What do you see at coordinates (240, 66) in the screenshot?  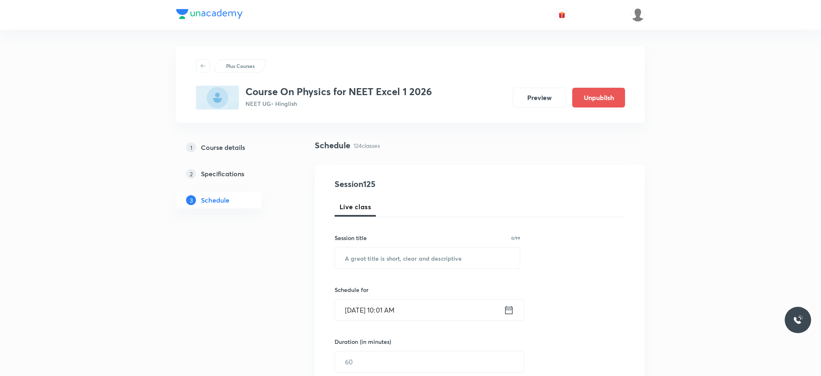 I see `p: Plus Courses` at bounding box center [240, 66].